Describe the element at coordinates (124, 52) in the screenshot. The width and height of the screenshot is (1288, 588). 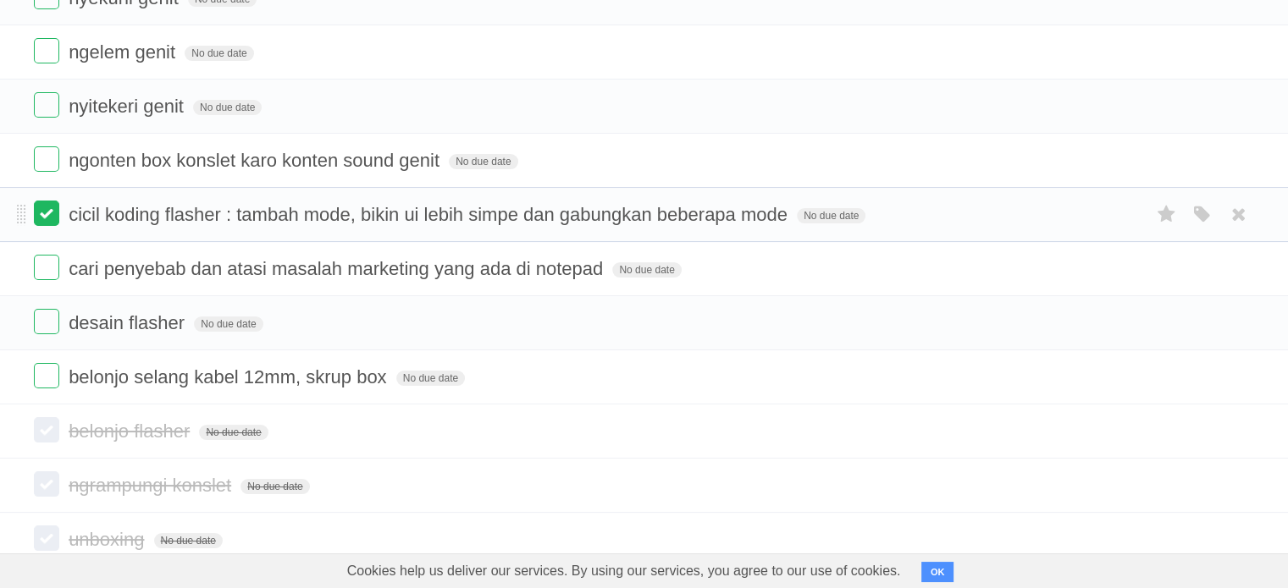
I see `span: ngelem genit` at that location.